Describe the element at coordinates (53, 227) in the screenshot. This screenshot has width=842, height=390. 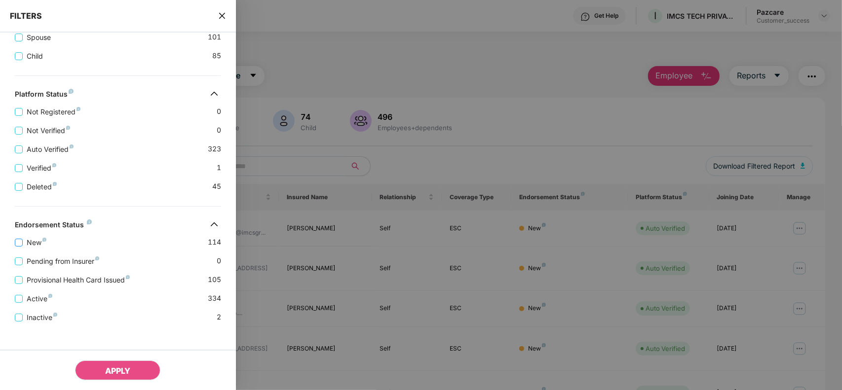
I see `div: Endorsement Status` at that location.